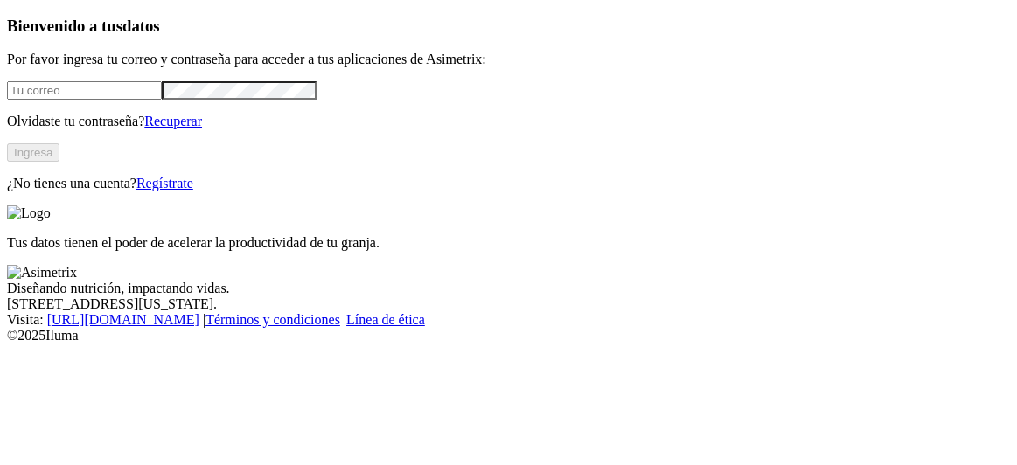 This screenshot has height=465, width=1017. Describe the element at coordinates (141, 25) in the screenshot. I see `span: datos` at that location.